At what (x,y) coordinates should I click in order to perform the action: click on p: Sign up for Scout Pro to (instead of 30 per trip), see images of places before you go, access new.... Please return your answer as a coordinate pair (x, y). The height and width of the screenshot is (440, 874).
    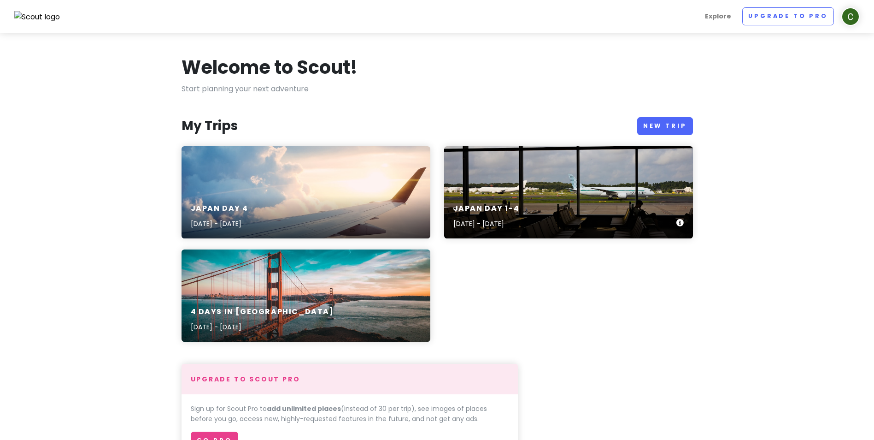
    Looking at the image, I should click on (350, 413).